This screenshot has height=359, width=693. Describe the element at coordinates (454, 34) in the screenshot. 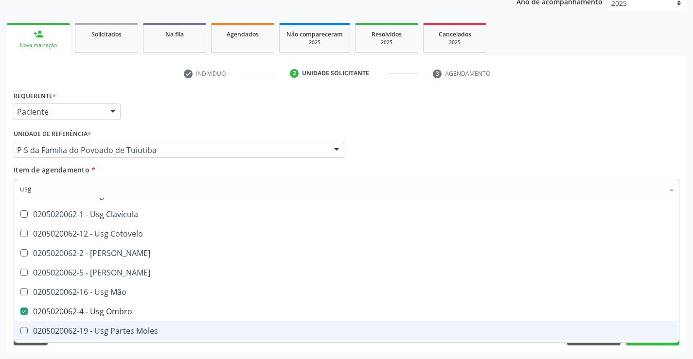

I see `span: Cancelados` at that location.